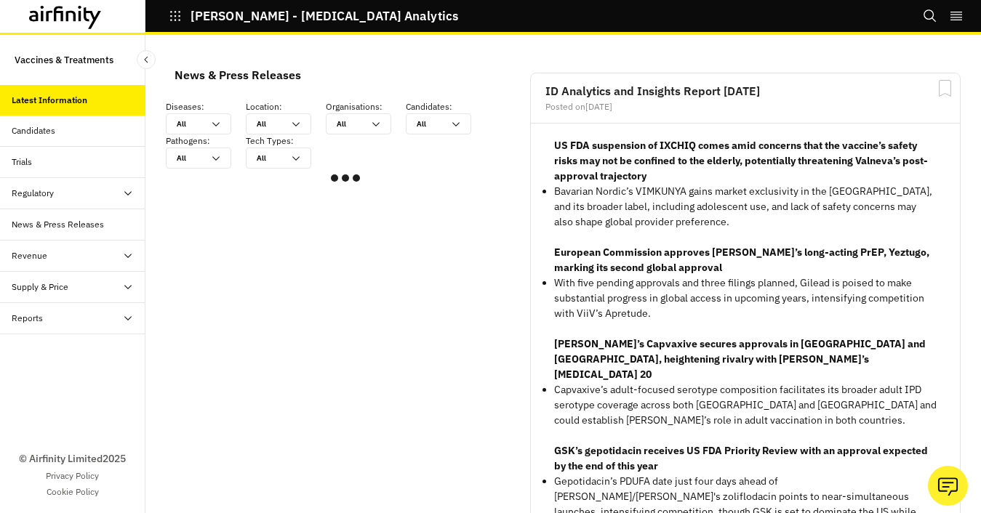 The height and width of the screenshot is (513, 981). Describe the element at coordinates (73, 492) in the screenshot. I see `a: Cookie Policy` at that location.